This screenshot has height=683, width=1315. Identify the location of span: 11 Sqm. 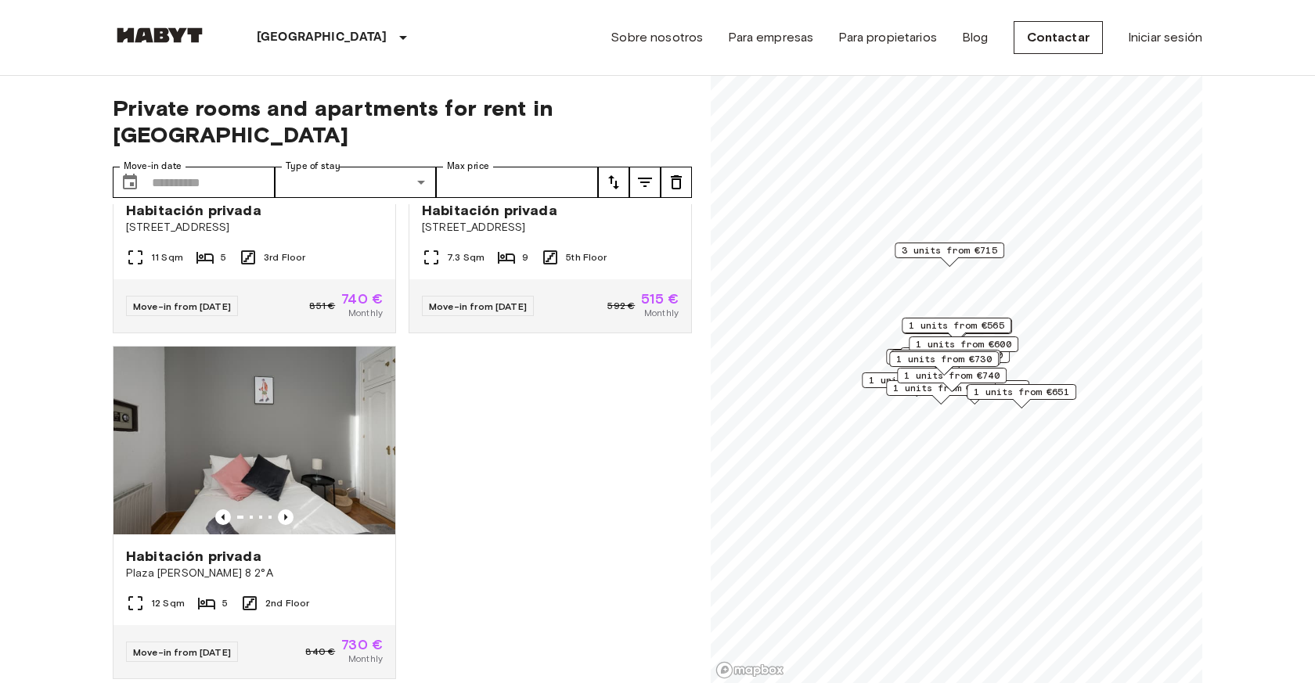
(167, 258).